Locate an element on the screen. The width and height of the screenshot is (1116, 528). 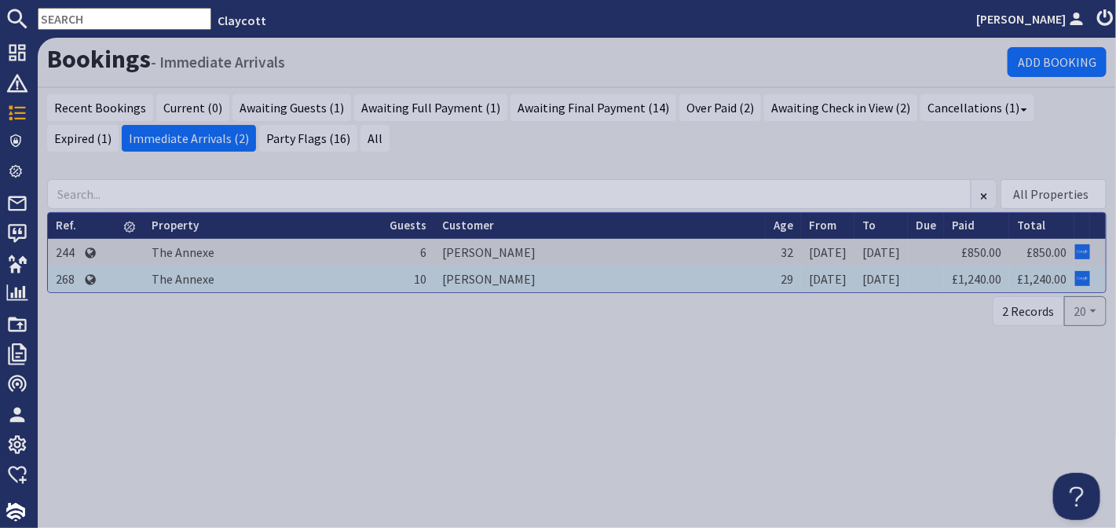
a: Awaiting Full Payment (1) is located at coordinates (430, 108).